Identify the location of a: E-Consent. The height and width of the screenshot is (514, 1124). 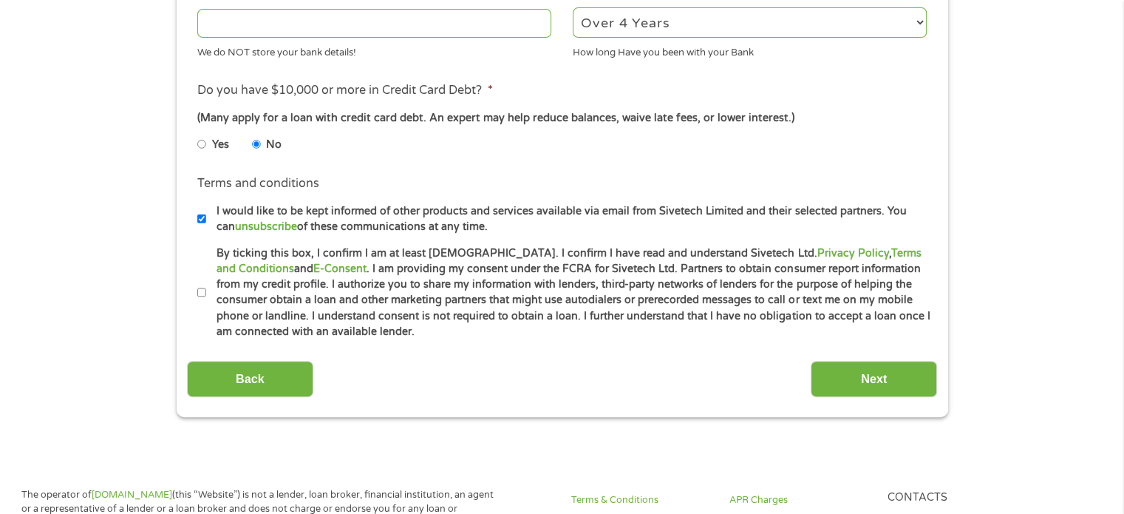
(340, 268).